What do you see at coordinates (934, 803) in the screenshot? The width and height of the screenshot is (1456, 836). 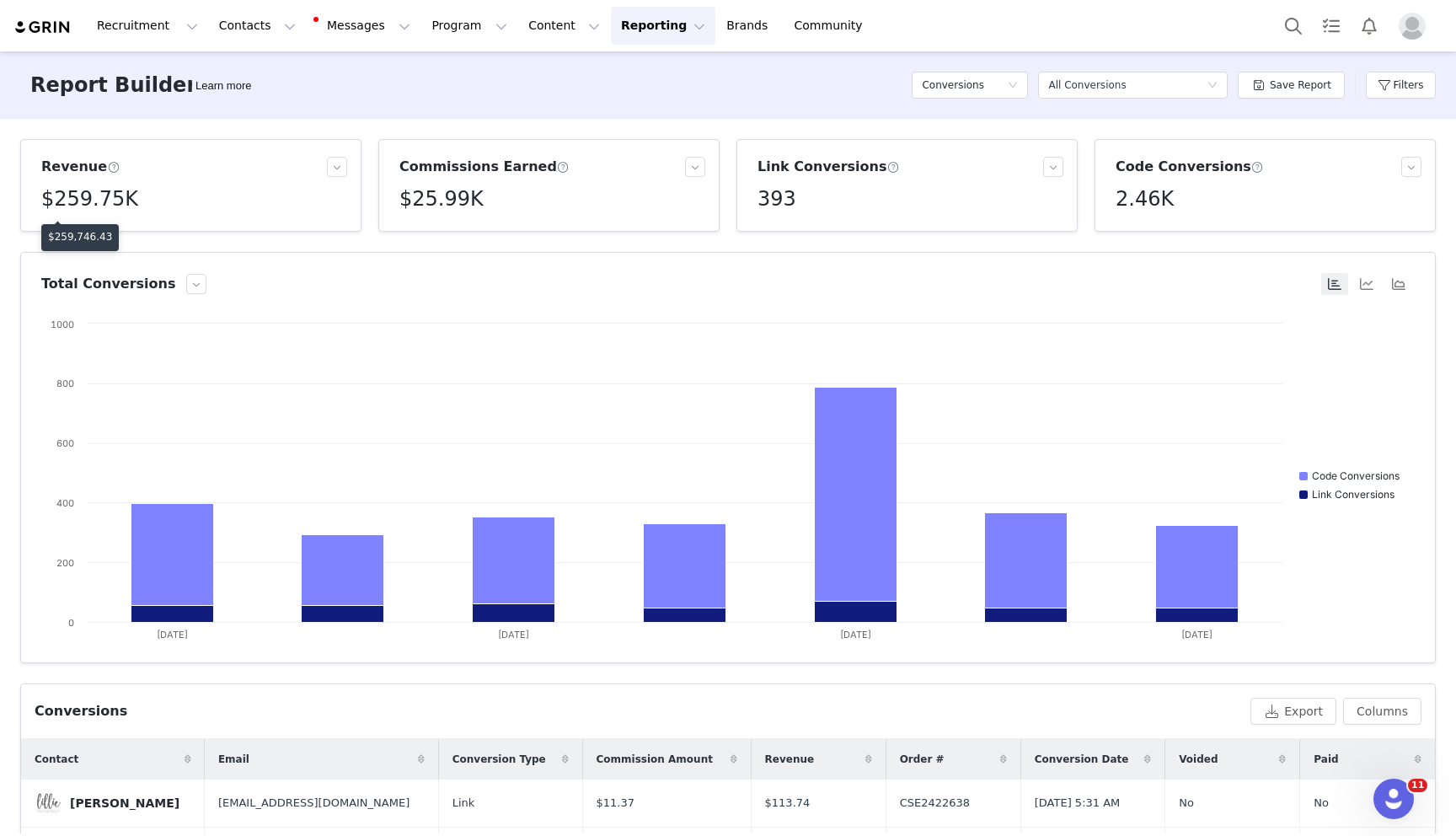 I see `span: CSE2422638` at bounding box center [934, 803].